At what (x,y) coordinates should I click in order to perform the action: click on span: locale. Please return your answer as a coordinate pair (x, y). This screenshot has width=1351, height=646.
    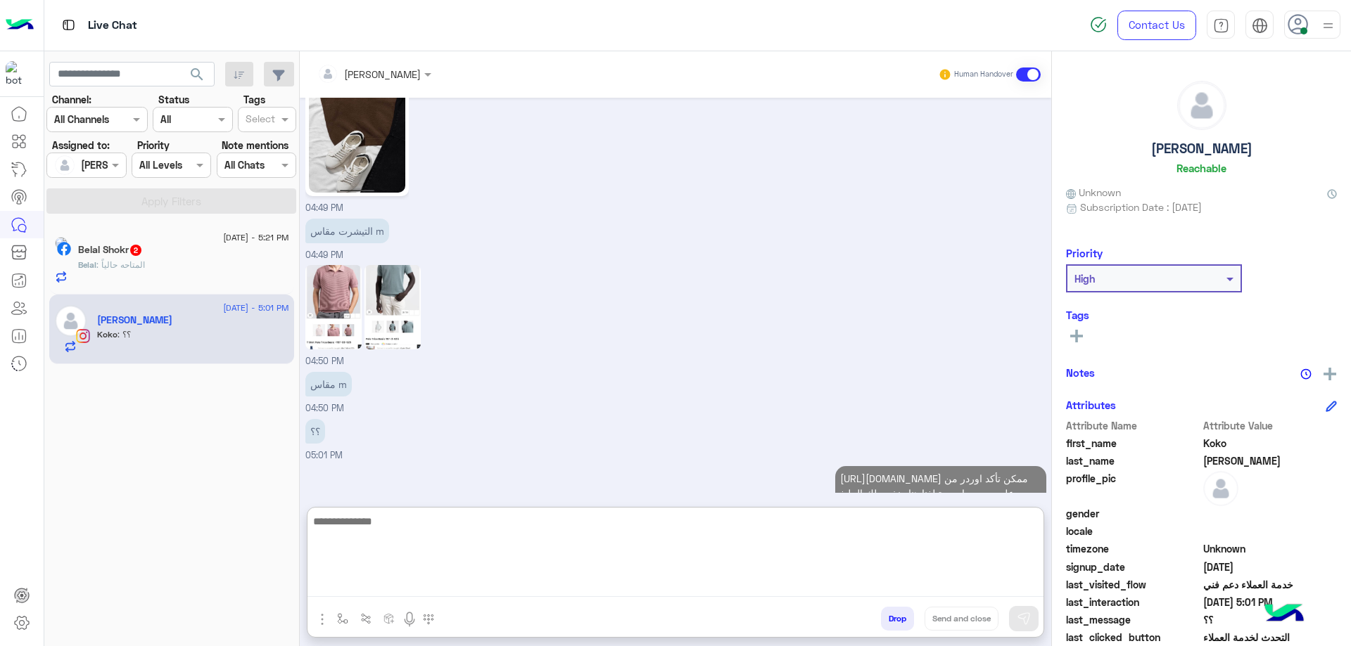
    Looking at the image, I should click on (1133, 531).